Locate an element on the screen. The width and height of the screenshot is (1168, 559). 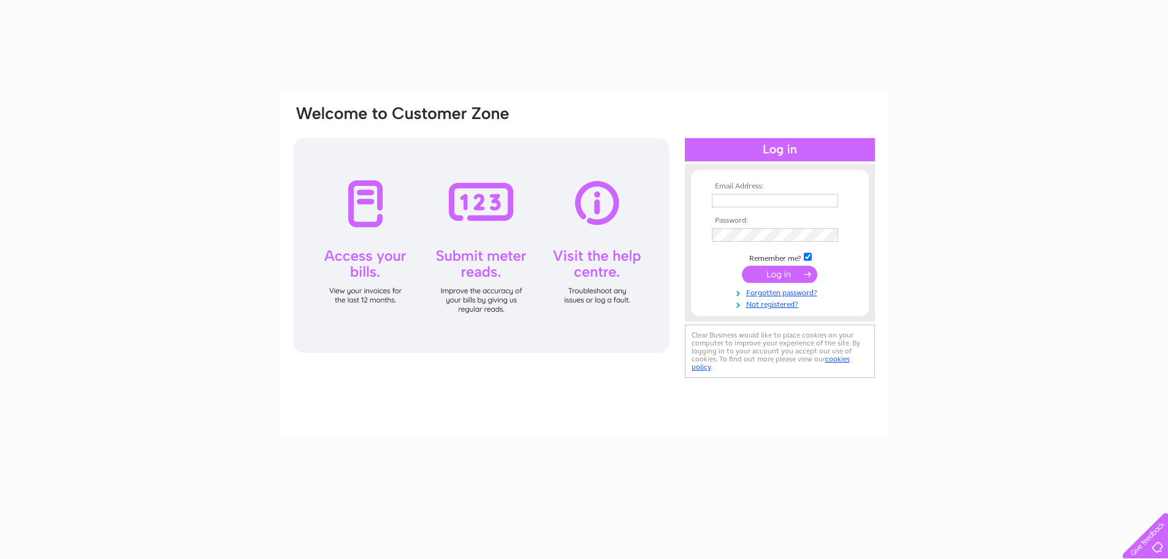
div: Clear Business would like to place cookies on your computer to improve your experience of the sit... is located at coordinates (780, 351).